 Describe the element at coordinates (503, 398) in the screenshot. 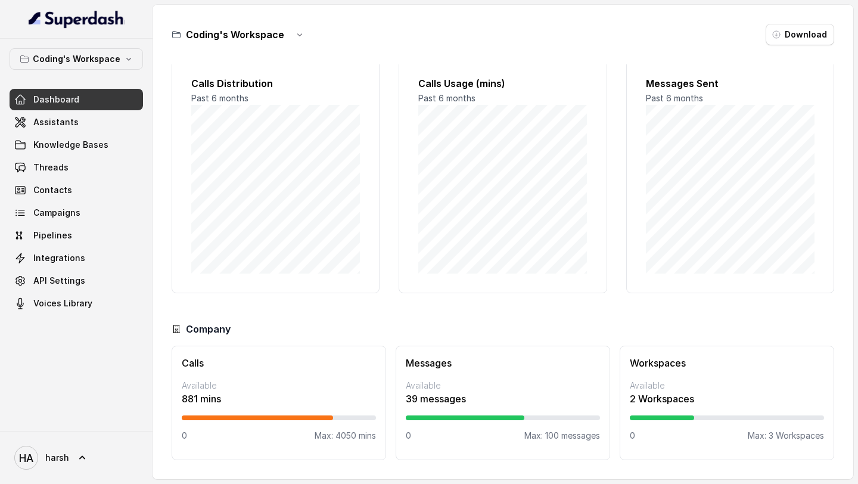

I see `p: 39 messages` at that location.